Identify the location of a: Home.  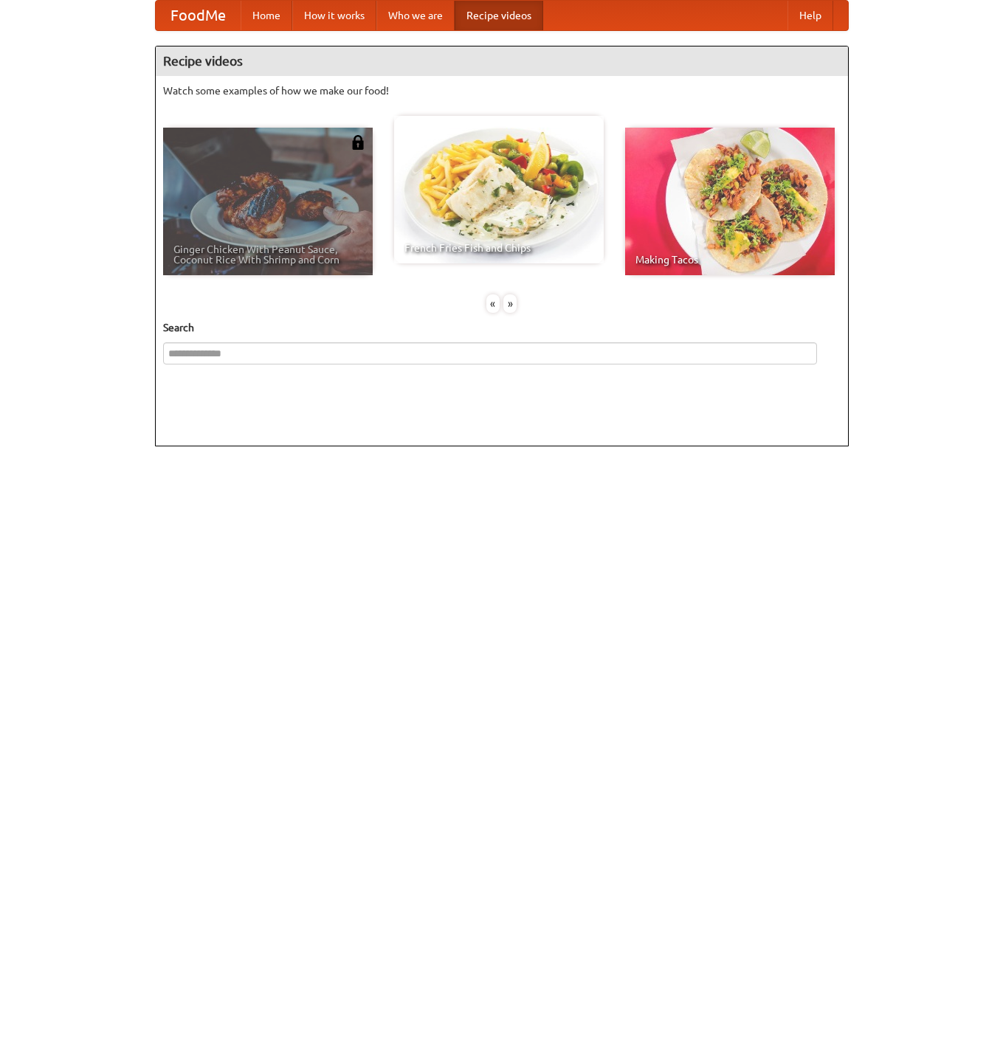
(266, 16).